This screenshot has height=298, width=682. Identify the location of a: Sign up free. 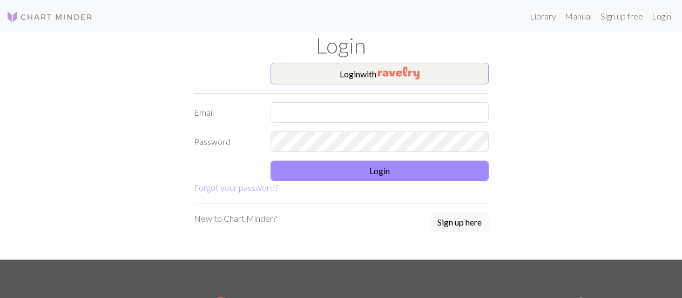
(622, 16).